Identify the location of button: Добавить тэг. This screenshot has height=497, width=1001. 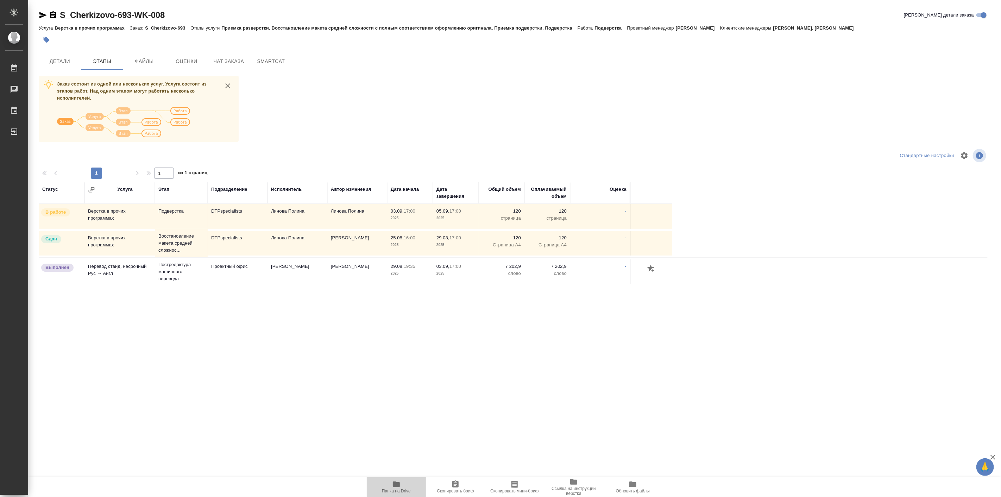
(46, 40).